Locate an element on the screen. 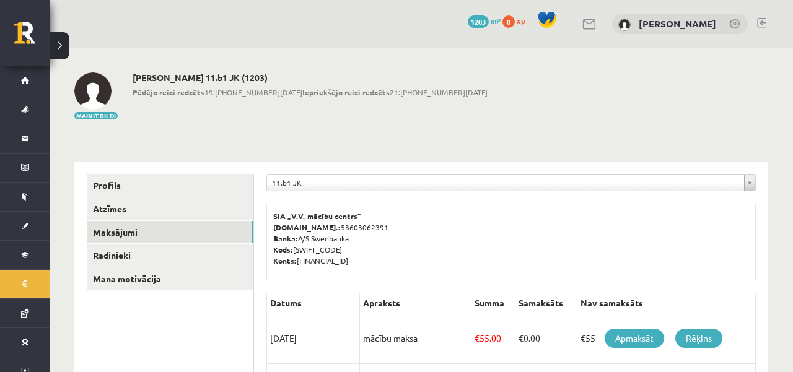  th: Summa is located at coordinates (493, 303).